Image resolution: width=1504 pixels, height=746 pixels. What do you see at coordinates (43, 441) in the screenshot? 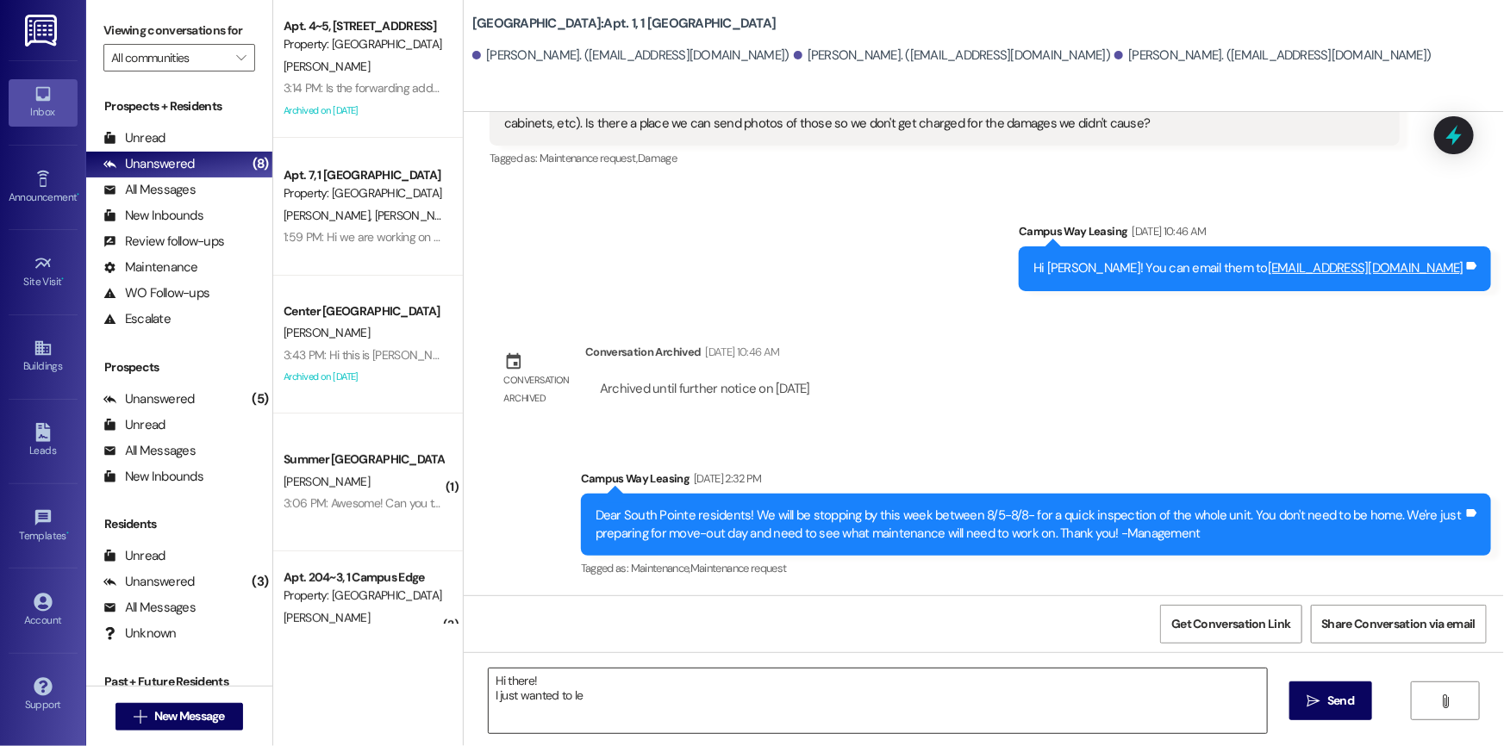
I see `a: Leads` at bounding box center [43, 441].